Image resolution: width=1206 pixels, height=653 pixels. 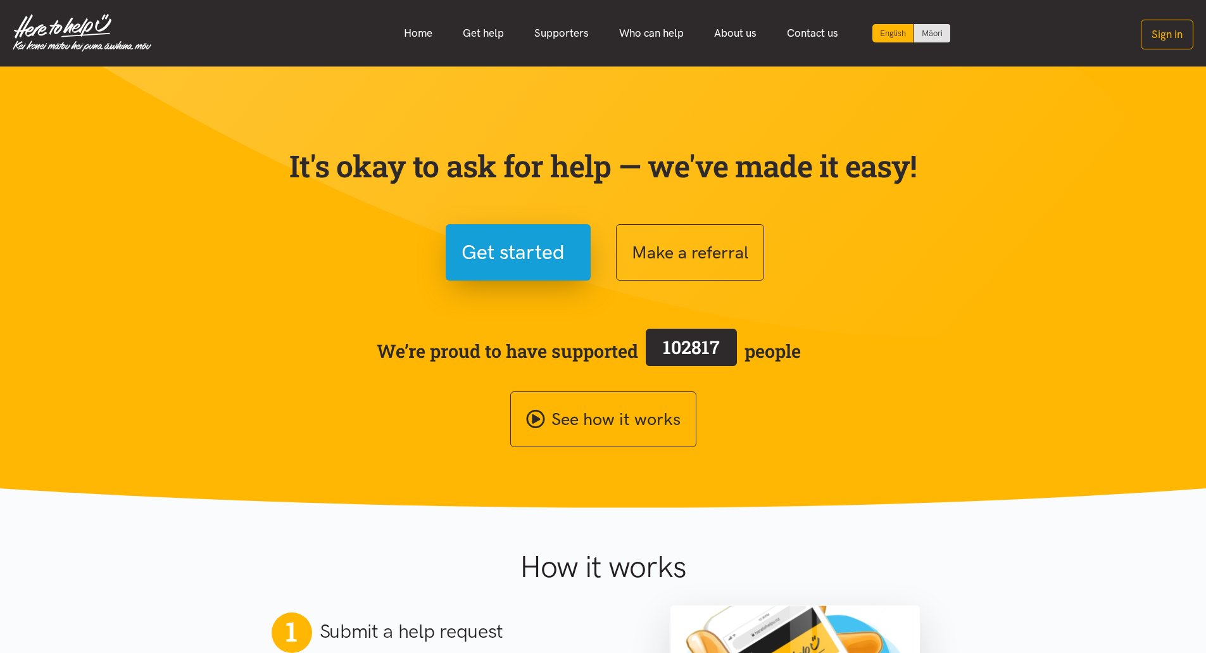 I want to click on div: Current language, so click(x=893, y=33).